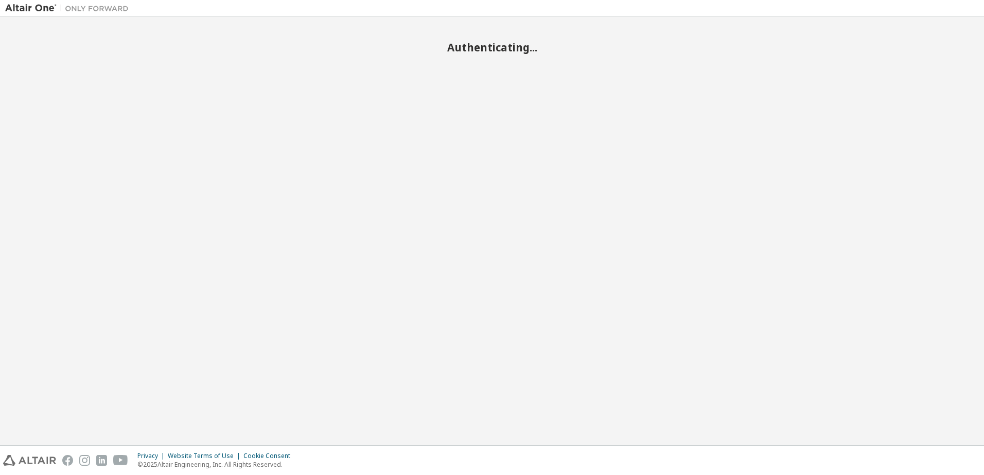 This screenshot has width=984, height=475. I want to click on img: youtube.svg, so click(120, 460).